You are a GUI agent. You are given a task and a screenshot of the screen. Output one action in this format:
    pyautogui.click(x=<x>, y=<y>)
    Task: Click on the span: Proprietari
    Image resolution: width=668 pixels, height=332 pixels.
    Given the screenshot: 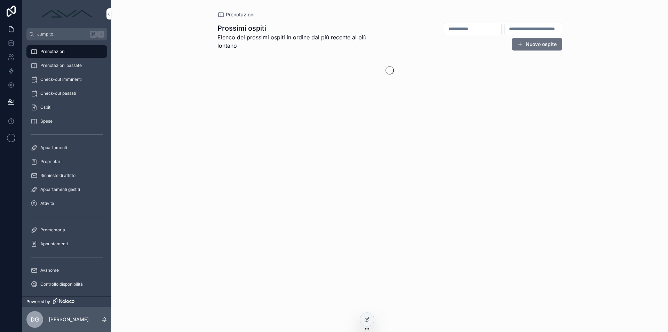 What is the action you would take?
    pyautogui.click(x=51, y=161)
    